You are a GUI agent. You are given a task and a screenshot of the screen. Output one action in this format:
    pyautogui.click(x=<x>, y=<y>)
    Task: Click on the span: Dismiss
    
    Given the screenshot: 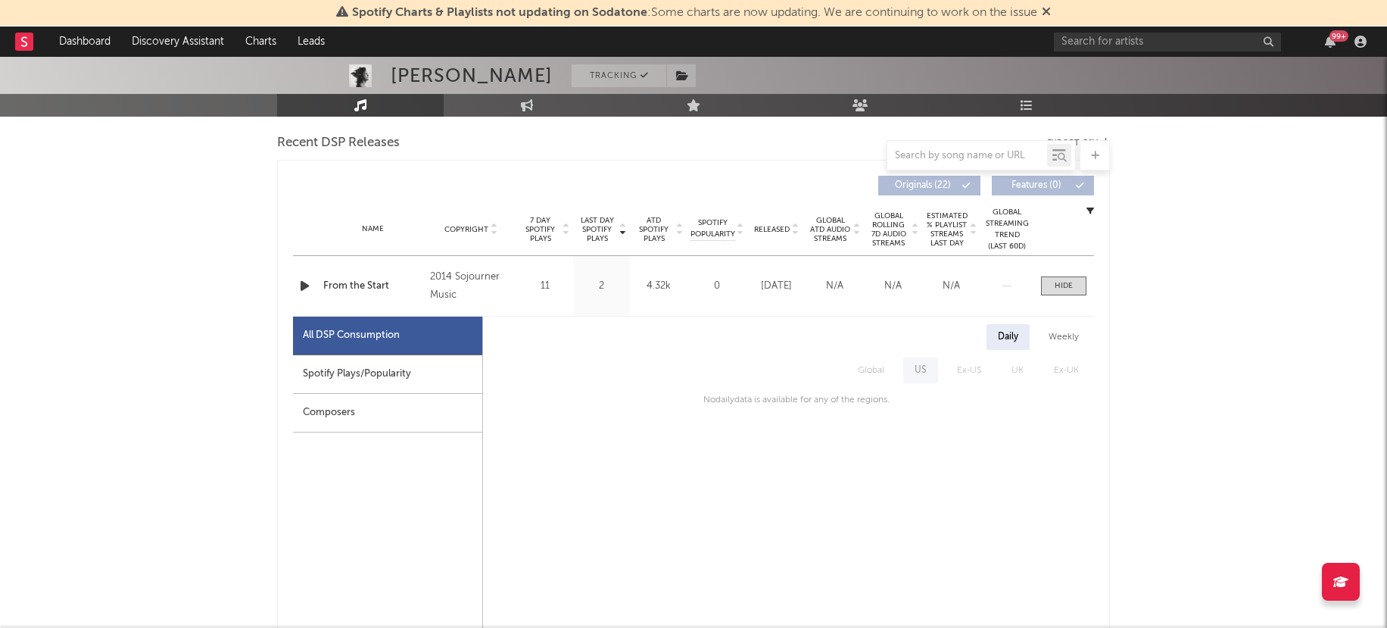 What is the action you would take?
    pyautogui.click(x=1047, y=13)
    